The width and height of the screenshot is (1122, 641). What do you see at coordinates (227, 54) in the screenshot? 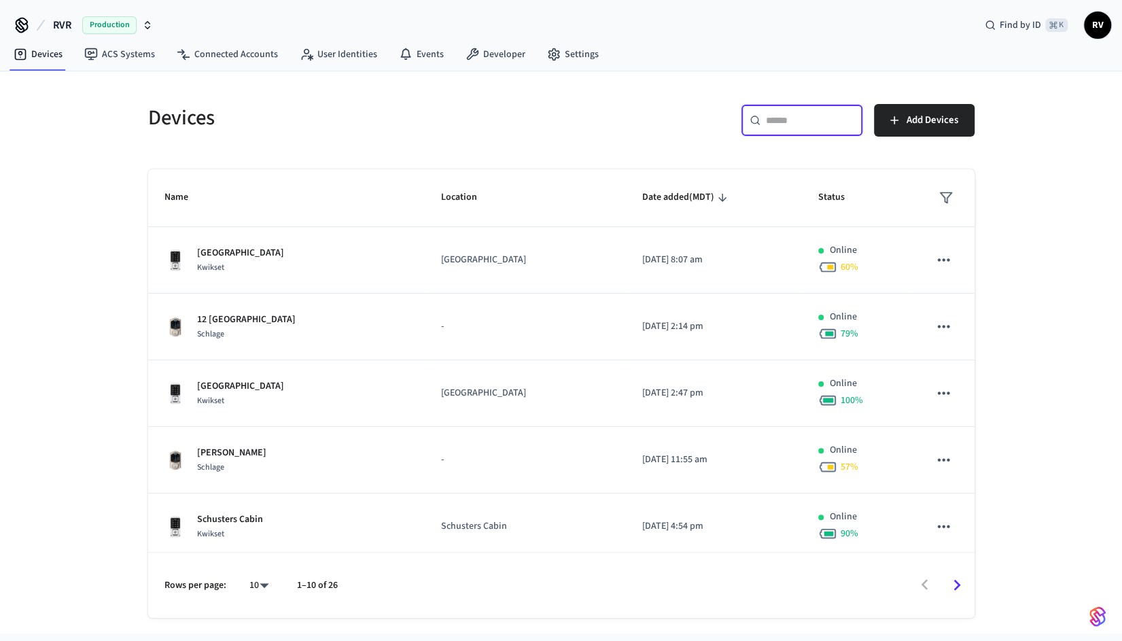
I see `a: Connected Accounts` at bounding box center [227, 54].